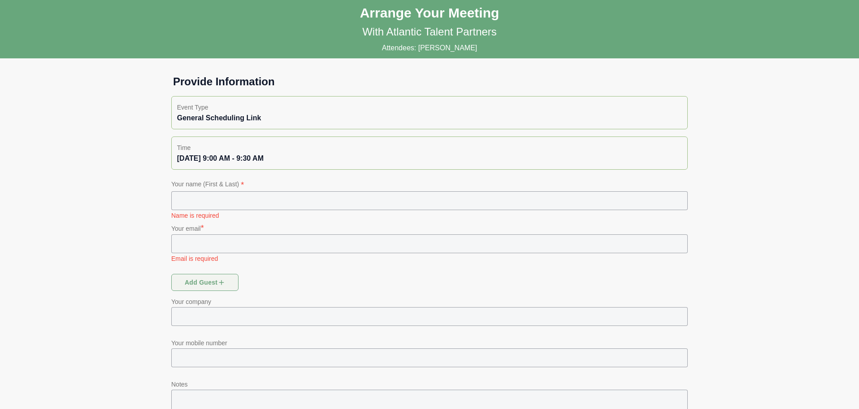 This screenshot has width=859, height=409. Describe the element at coordinates (430, 384) in the screenshot. I see `p: Notes` at that location.